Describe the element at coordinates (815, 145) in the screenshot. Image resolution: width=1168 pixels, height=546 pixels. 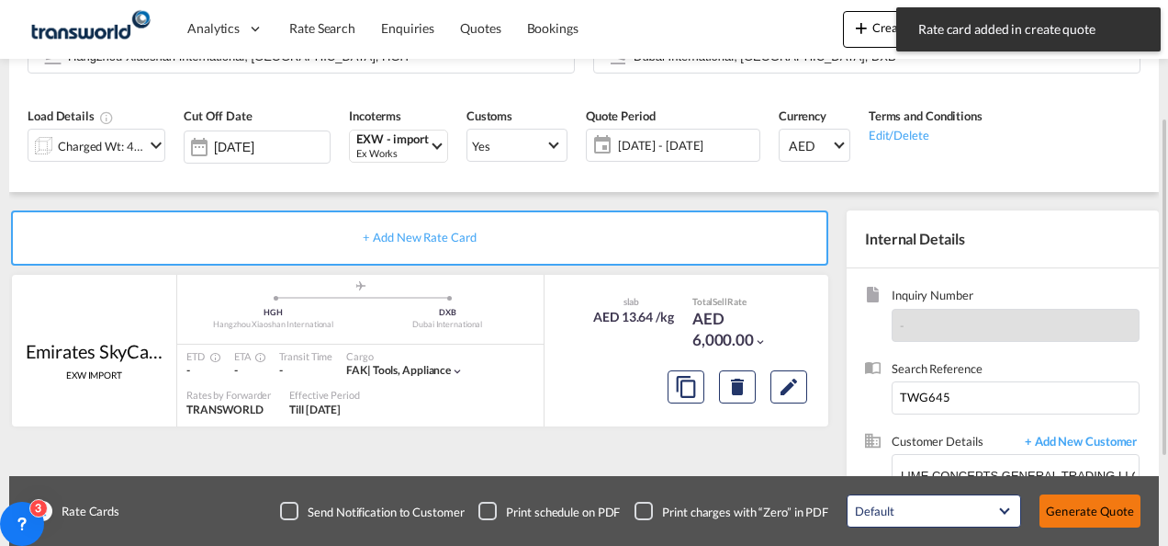
I see `md-select: Select Currency: د.إ AEDUnited Arab Emirates Dirham` at that location.